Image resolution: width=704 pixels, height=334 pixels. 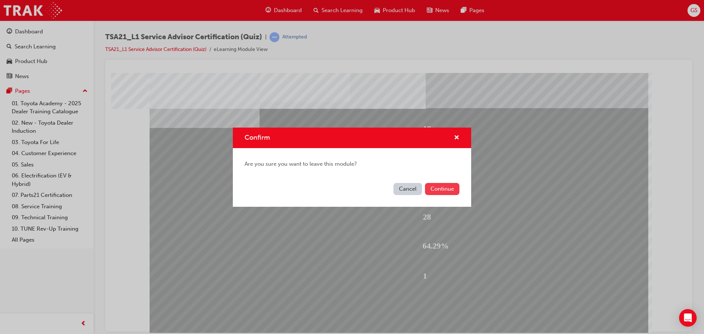 I want to click on button: cross-icon, so click(x=457, y=138).